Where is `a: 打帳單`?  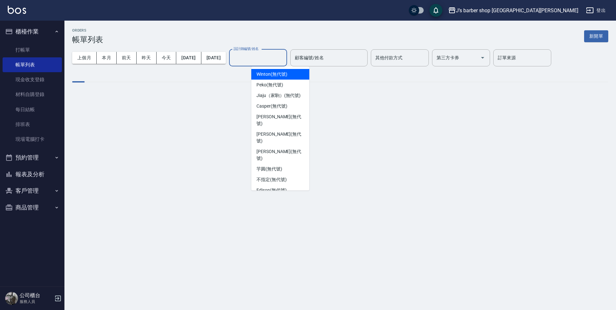 a: 打帳單 is located at coordinates (32, 50).